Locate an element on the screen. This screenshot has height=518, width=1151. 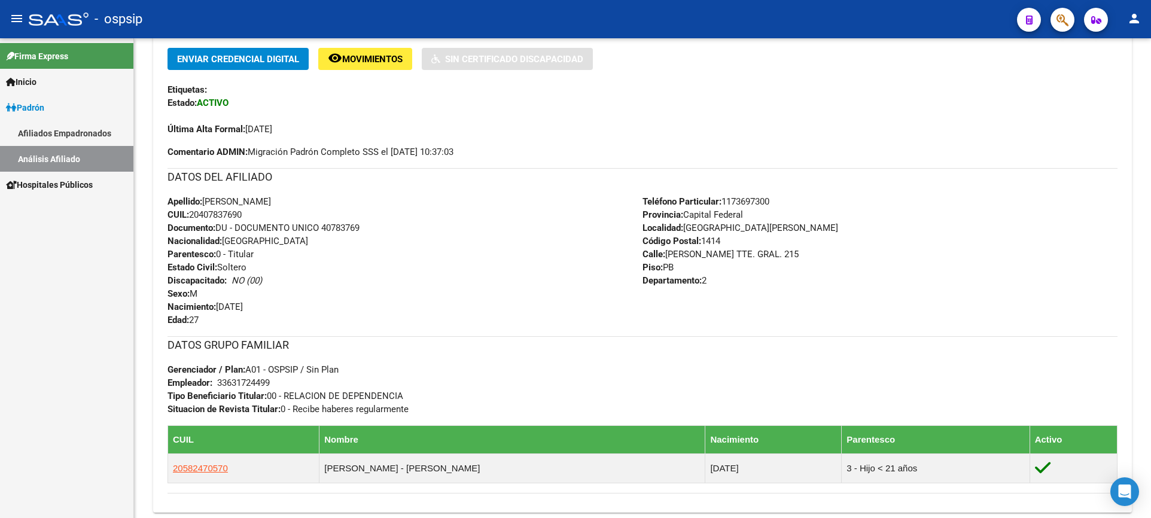
th: Nombre is located at coordinates (512, 439).